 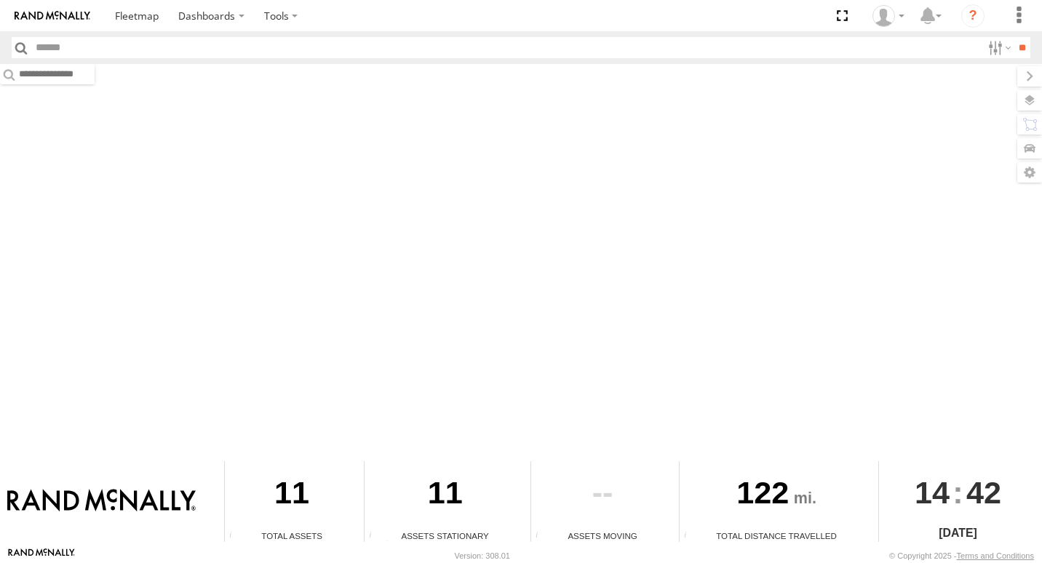 I want to click on div: Assets Moving, so click(x=603, y=536).